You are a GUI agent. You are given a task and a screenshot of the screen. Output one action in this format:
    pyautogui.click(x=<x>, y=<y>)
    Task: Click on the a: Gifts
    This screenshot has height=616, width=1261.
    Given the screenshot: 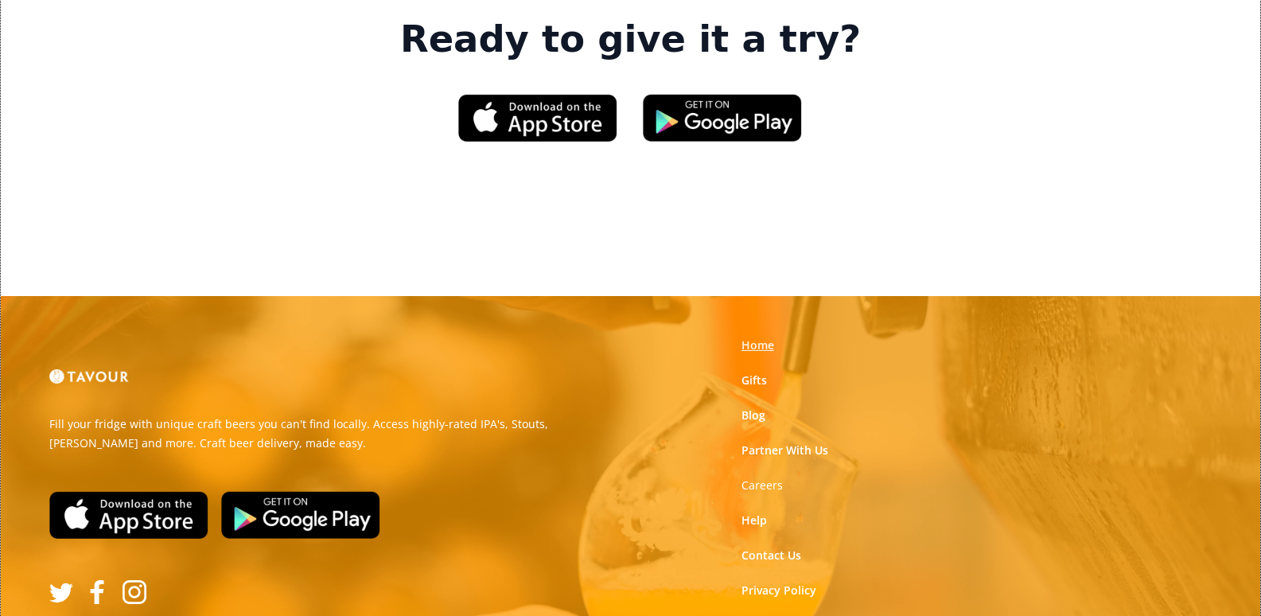 What is the action you would take?
    pyautogui.click(x=755, y=380)
    